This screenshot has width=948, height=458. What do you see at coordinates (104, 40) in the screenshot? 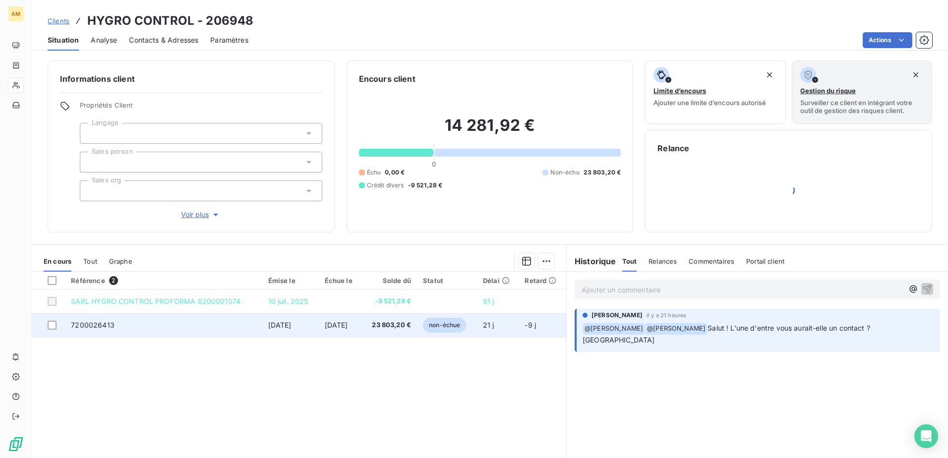
I see `span: Analyse` at bounding box center [104, 40].